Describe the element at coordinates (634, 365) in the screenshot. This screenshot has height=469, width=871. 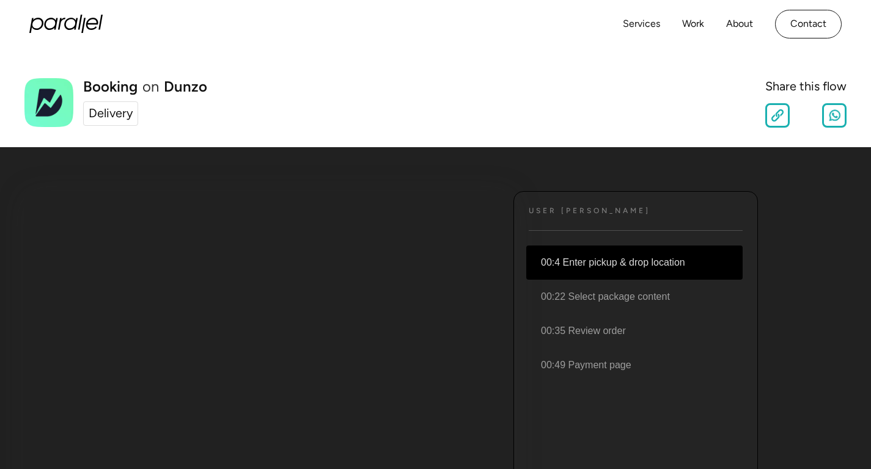
I see `li: 00:49 Payment page` at that location.